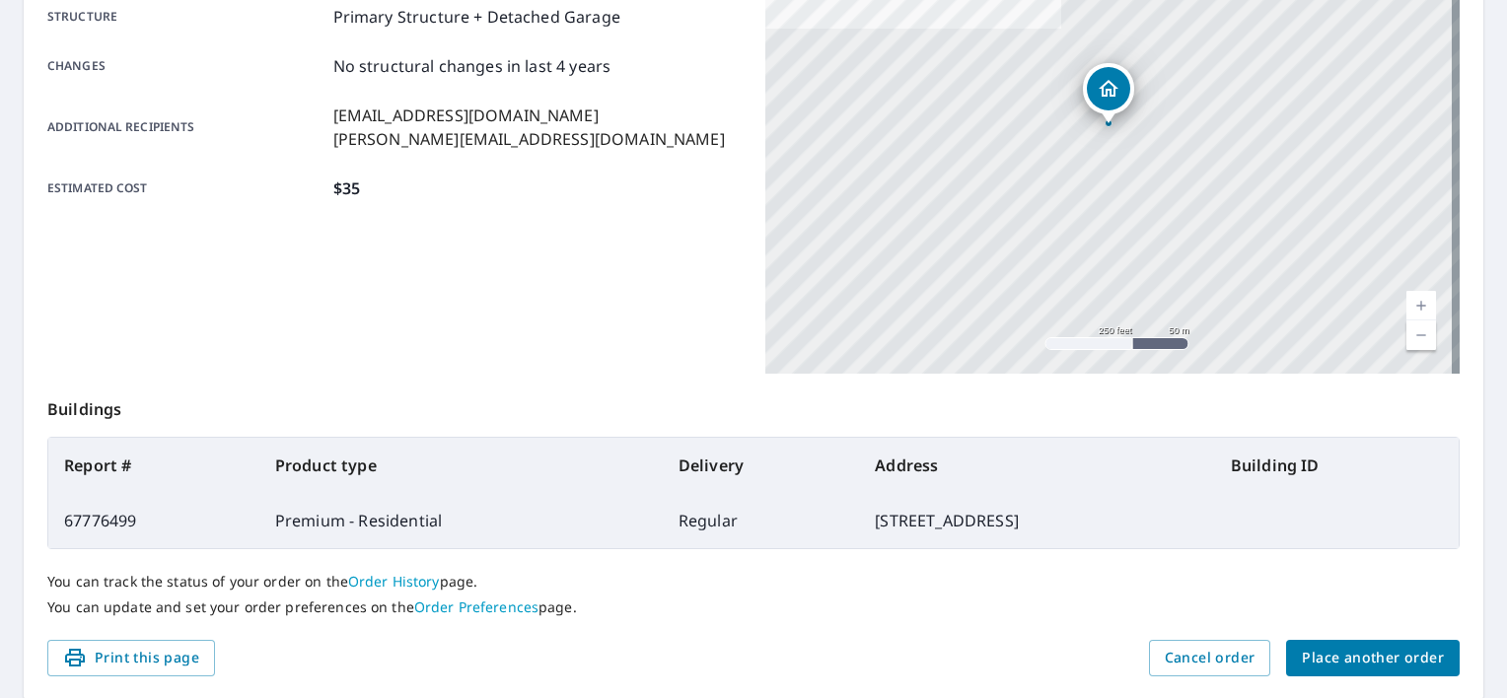 Image resolution: width=1507 pixels, height=698 pixels. I want to click on p: You can update and set your order preferences on the page., so click(753, 607).